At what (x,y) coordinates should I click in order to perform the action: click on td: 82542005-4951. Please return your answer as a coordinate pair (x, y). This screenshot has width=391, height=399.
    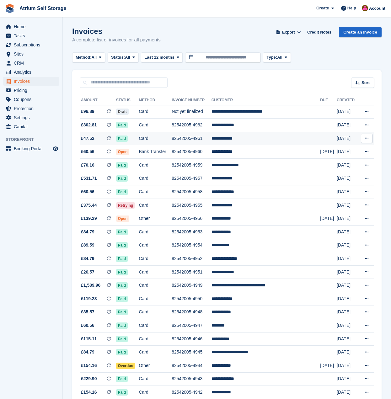
    Looking at the image, I should click on (191, 272).